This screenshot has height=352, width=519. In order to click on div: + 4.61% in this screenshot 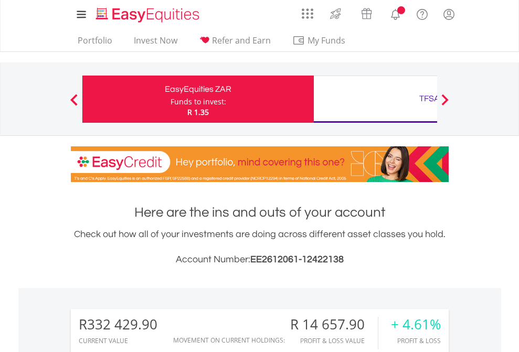, I will do `click(416, 325)`.